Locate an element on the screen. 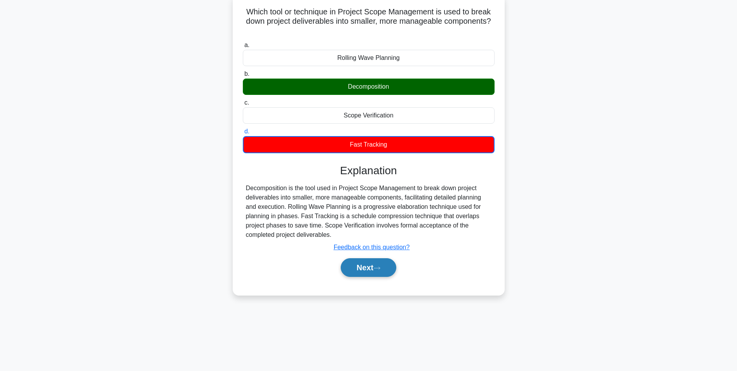 The image size is (737, 371). div: Decomposition is located at coordinates (369, 87).